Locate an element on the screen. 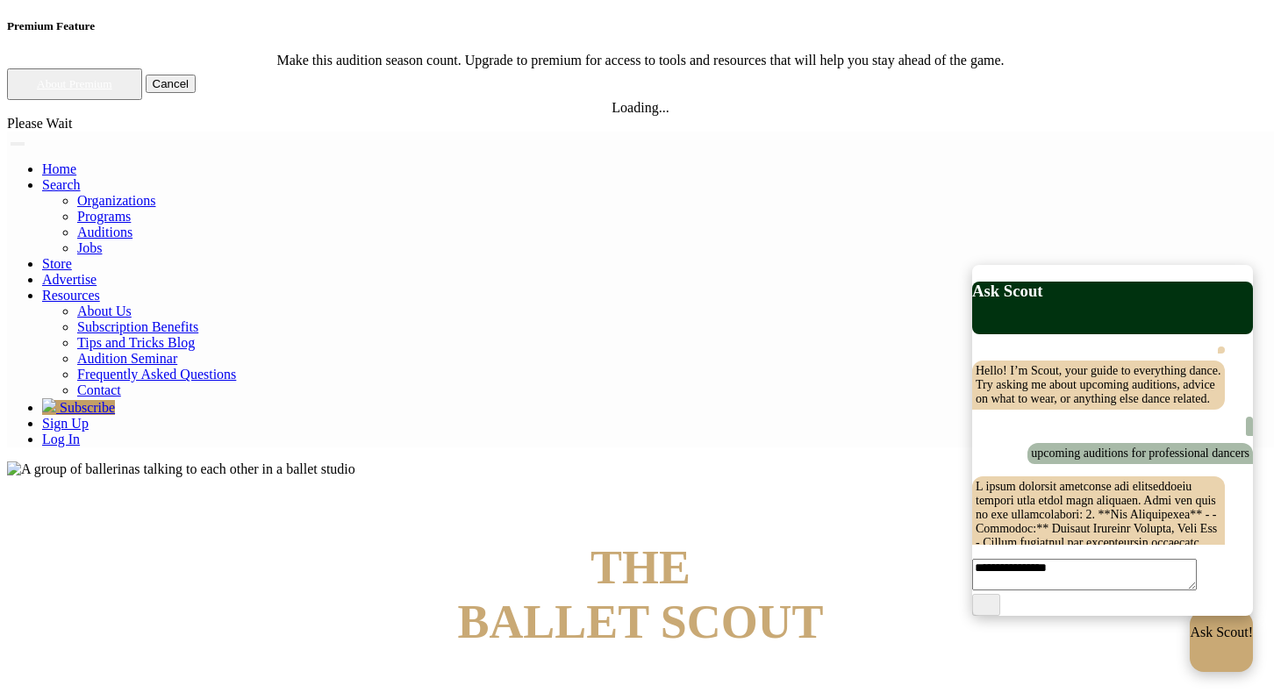  a: Auditions is located at coordinates (104, 232).